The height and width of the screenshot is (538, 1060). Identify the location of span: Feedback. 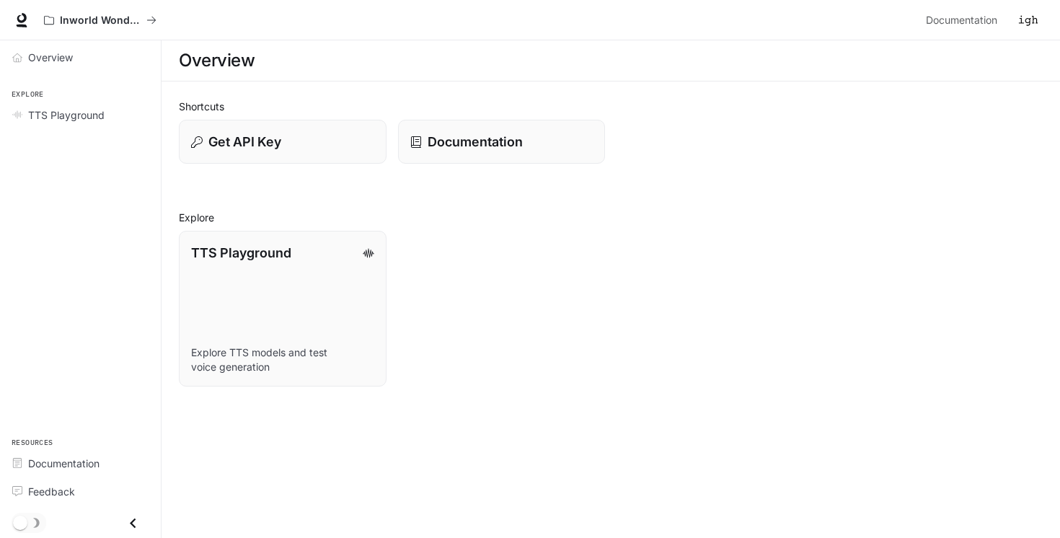
(51, 491).